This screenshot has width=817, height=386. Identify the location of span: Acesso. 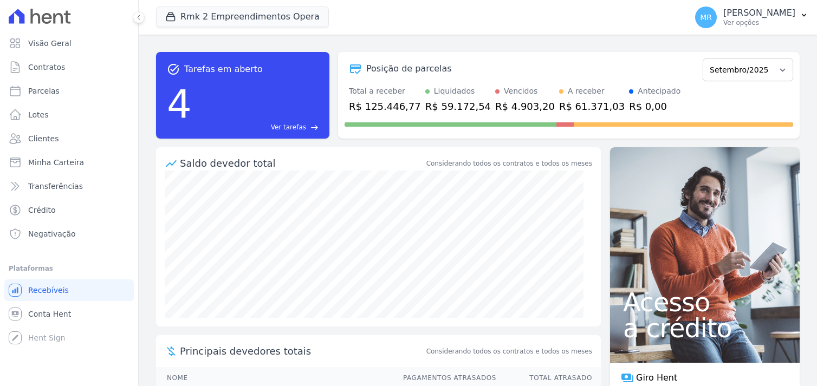
(705, 302).